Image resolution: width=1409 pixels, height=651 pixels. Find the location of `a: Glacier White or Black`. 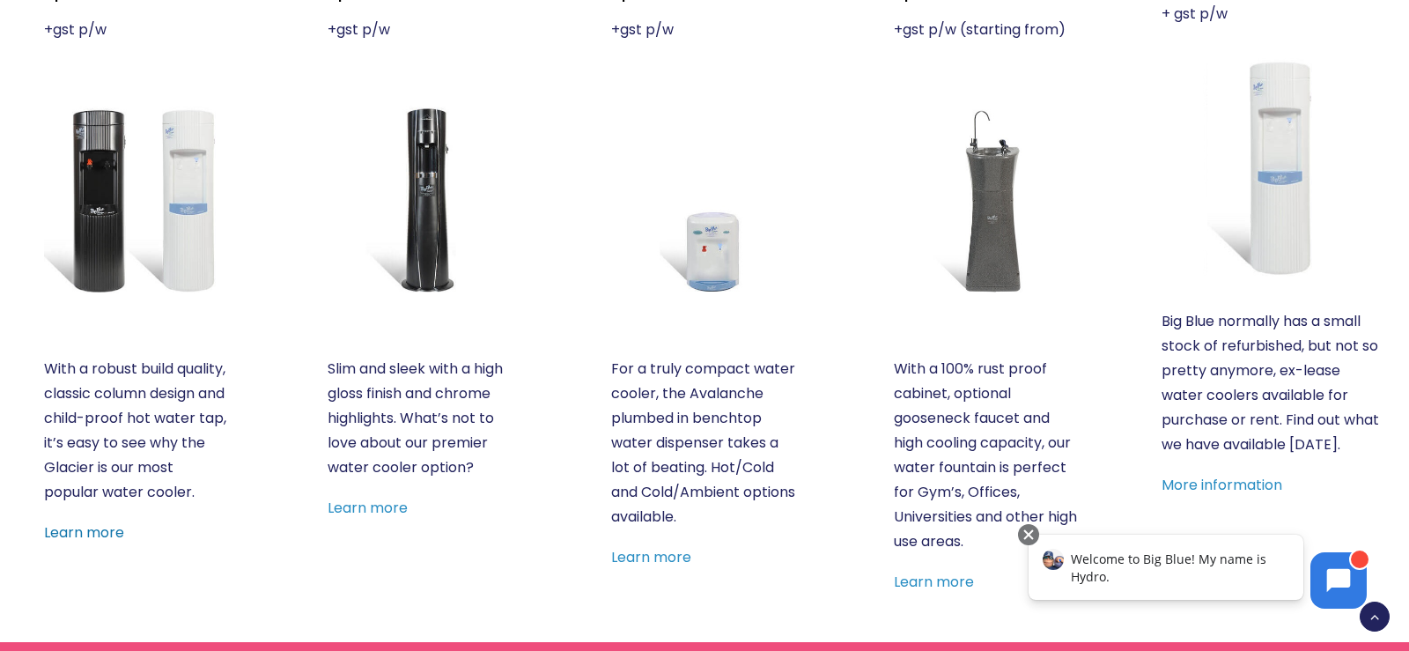

a: Glacier White or Black is located at coordinates (137, 199).